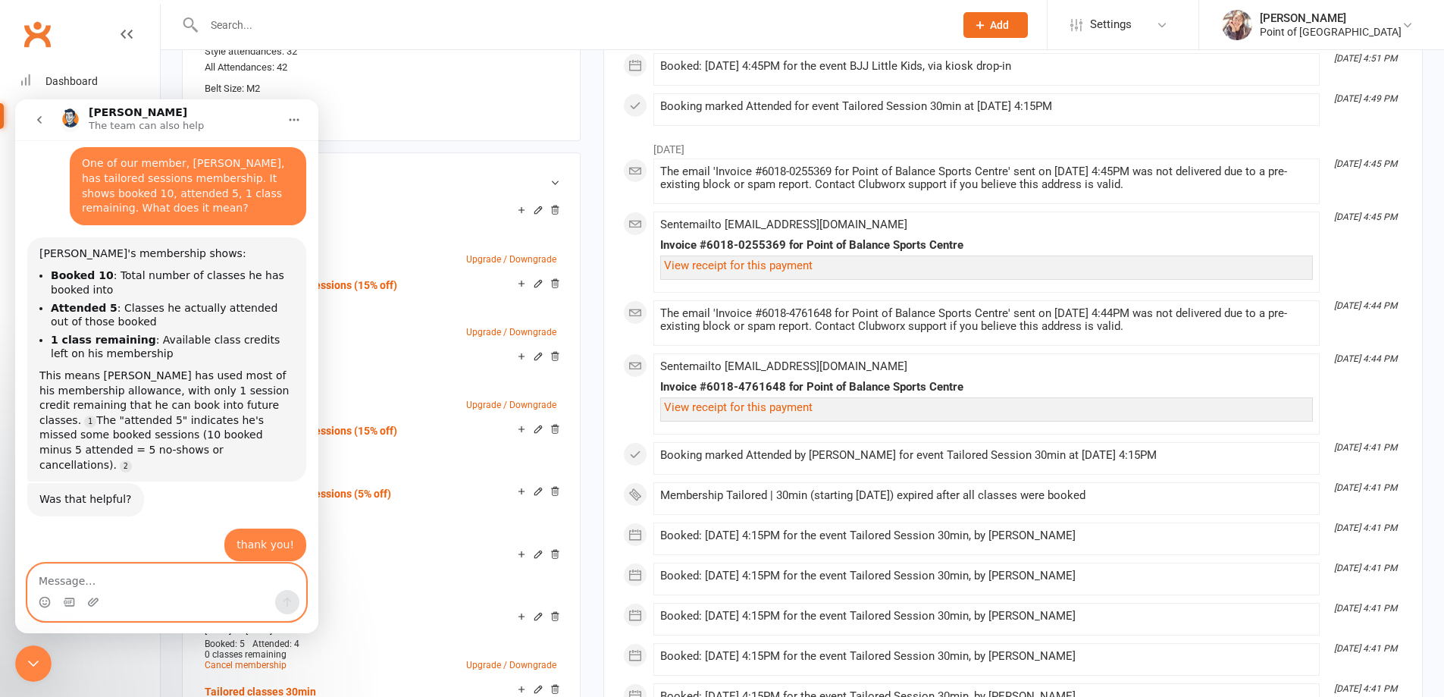 This screenshot has width=1444, height=697. Describe the element at coordinates (276, 644) in the screenshot. I see `span: Attended: 4` at that location.